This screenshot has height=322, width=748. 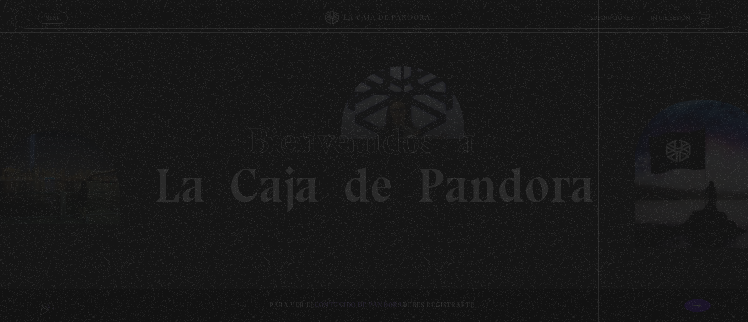 I want to click on span: Menu, so click(x=52, y=18).